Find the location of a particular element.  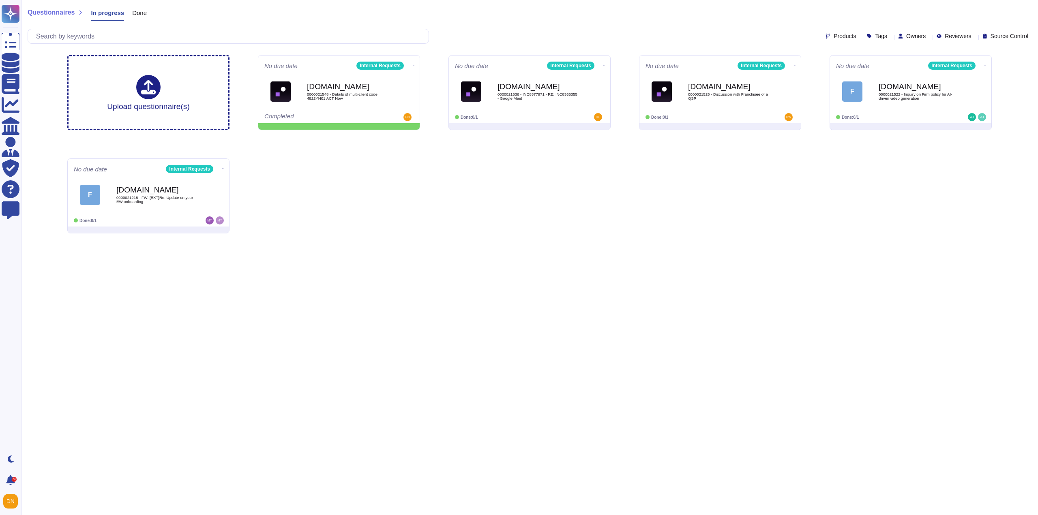

div: 9+ is located at coordinates (14, 480).